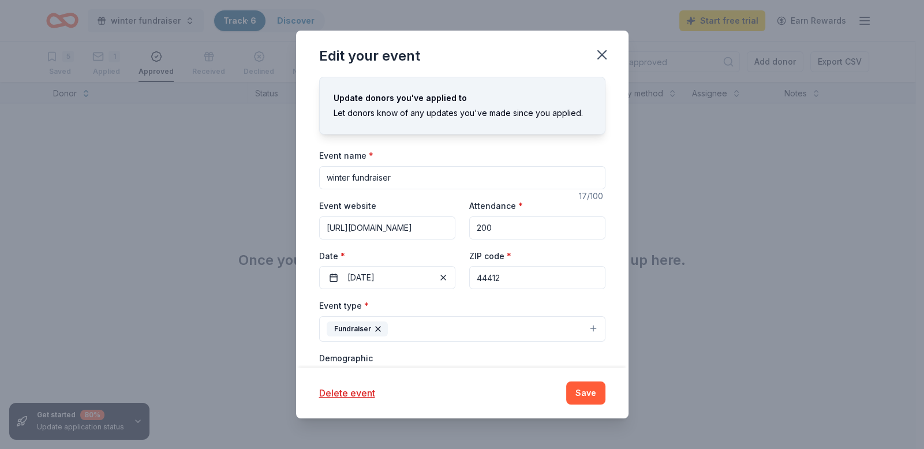 Image resolution: width=924 pixels, height=449 pixels. Describe the element at coordinates (346, 156) in the screenshot. I see `label: Event name` at that location.